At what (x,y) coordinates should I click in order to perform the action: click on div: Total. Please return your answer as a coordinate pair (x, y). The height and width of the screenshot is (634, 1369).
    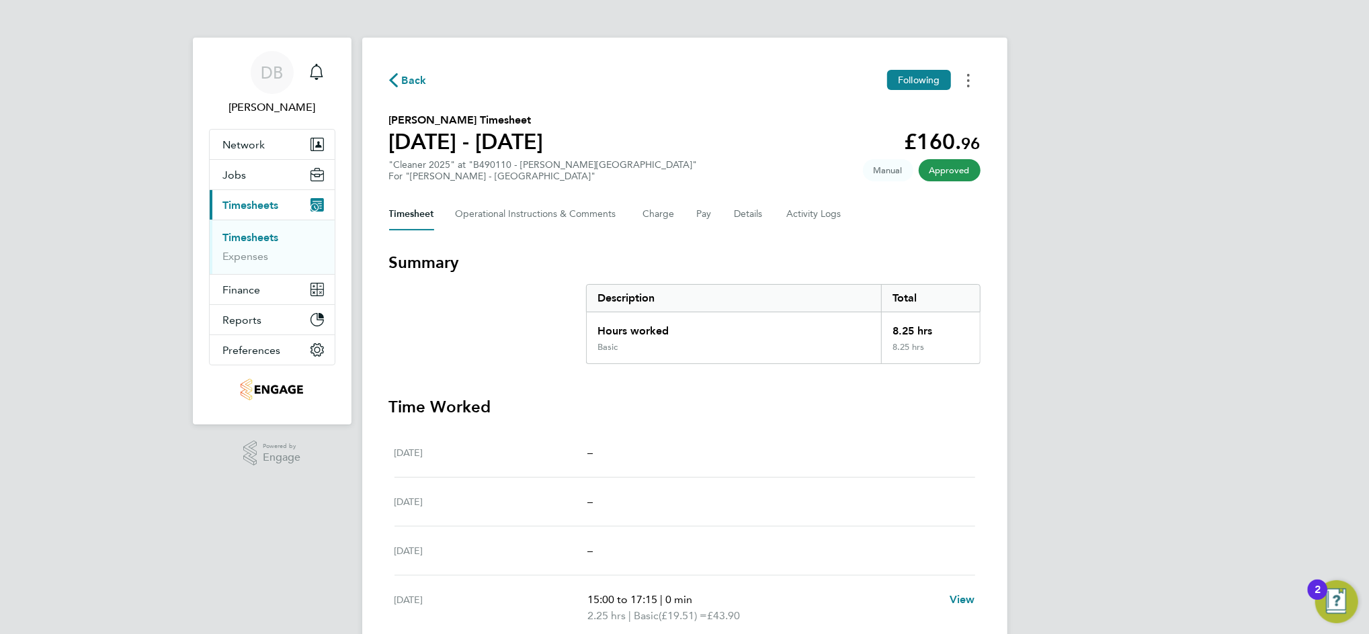
    Looking at the image, I should click on (930, 298).